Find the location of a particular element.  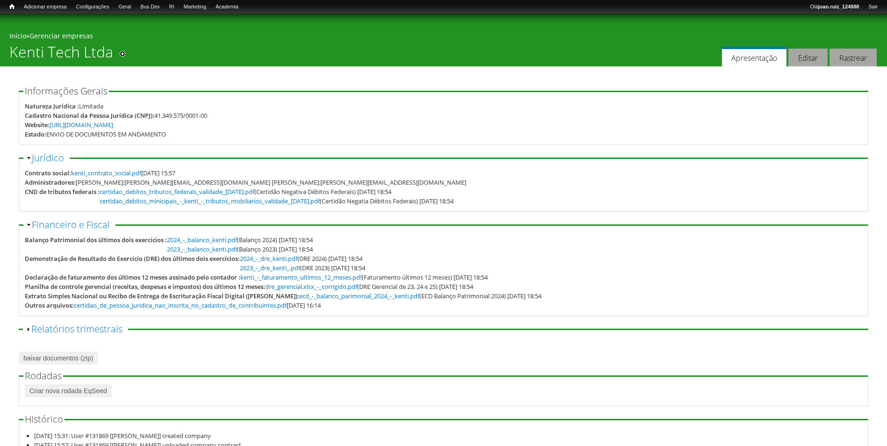

div: 41.349.575/0001-00 is located at coordinates (180, 115).